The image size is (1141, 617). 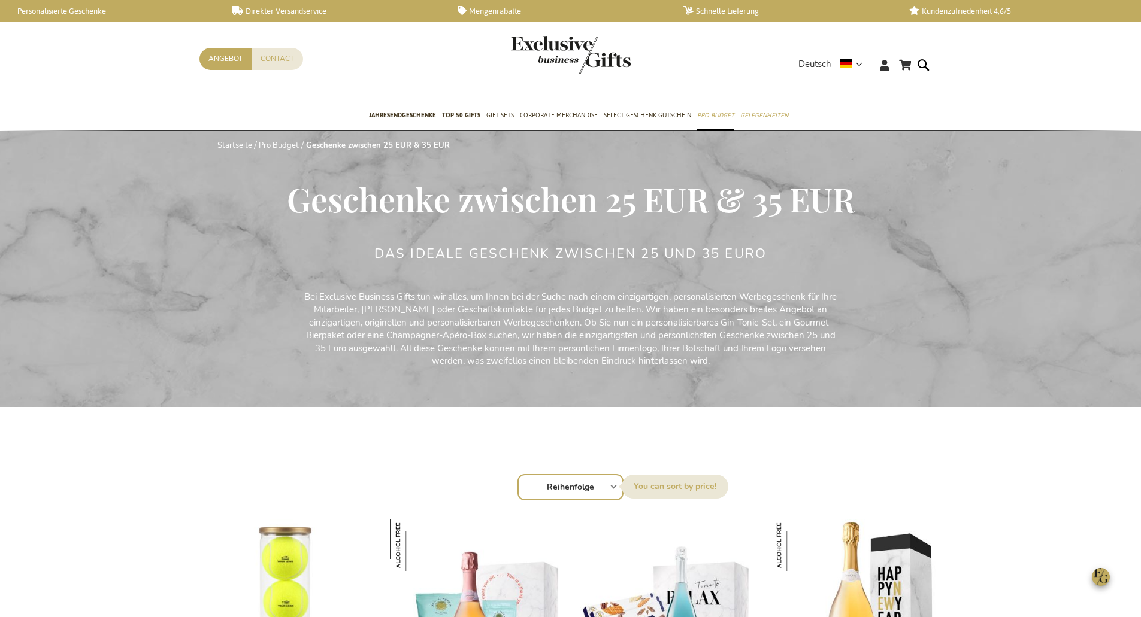 I want to click on span: Gelegenheiten, so click(x=764, y=115).